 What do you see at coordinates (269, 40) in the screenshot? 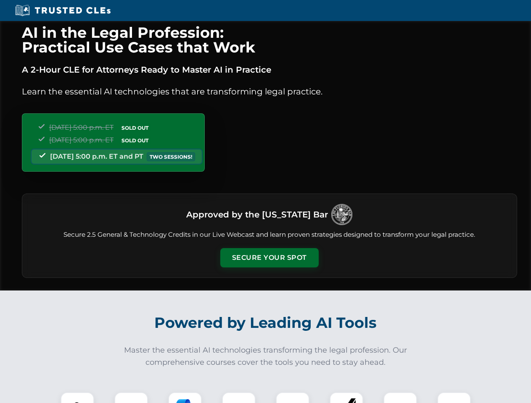
I see `h1: AI in the Legal Profession: Practical Use Cases that Work` at bounding box center [269, 40].